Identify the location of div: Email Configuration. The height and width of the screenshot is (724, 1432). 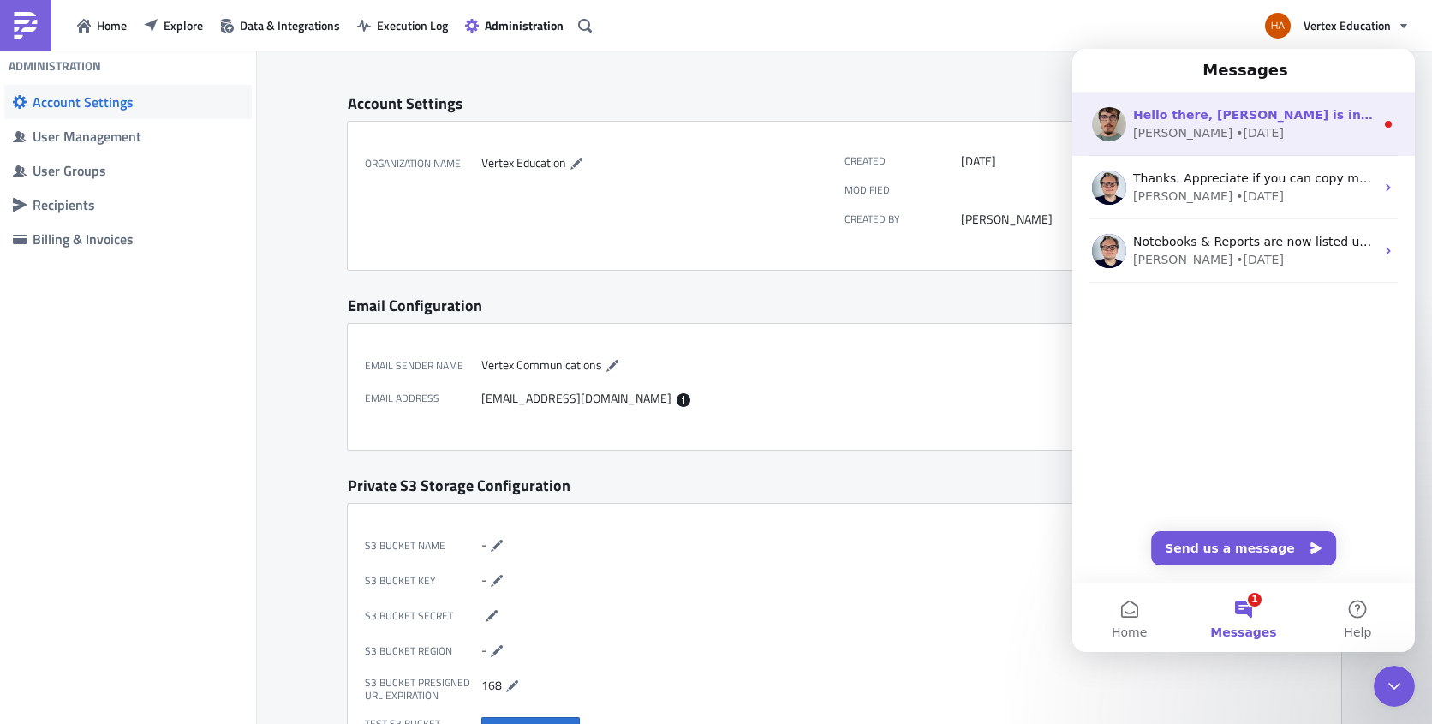
(845, 305).